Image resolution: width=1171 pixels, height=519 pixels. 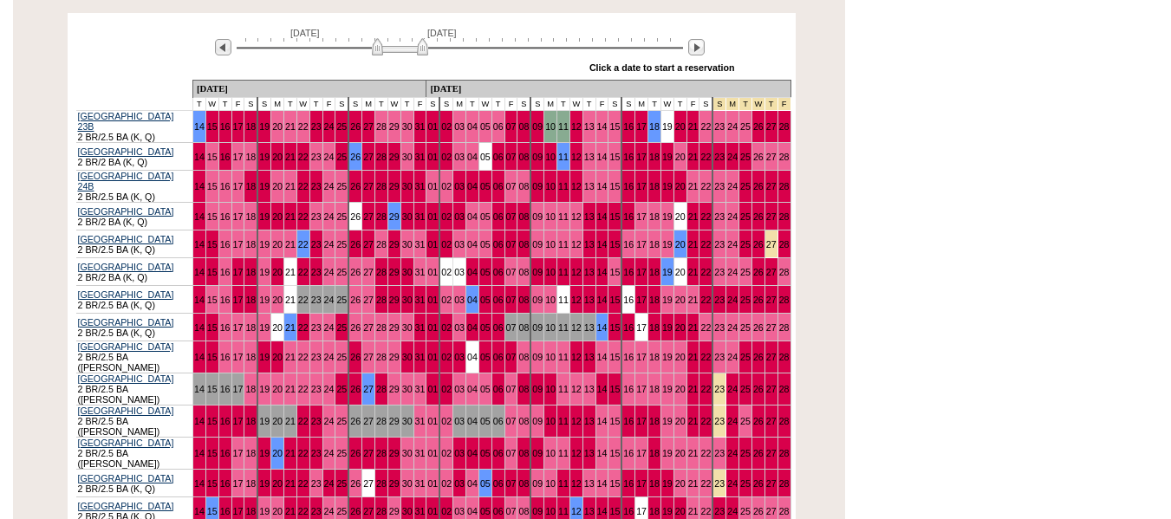 What do you see at coordinates (696, 47) in the screenshot?
I see `img: Next` at bounding box center [696, 47].